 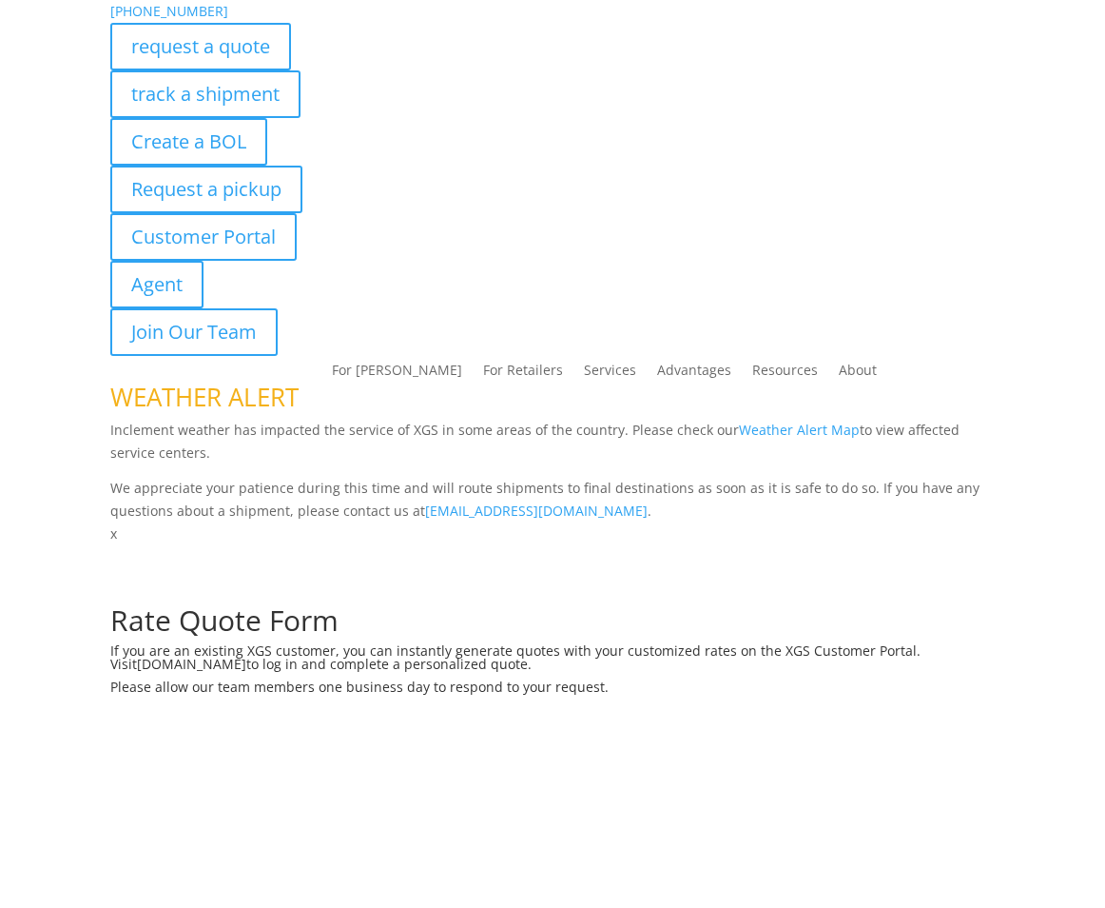 I want to click on a: track a shipment, so click(x=205, y=94).